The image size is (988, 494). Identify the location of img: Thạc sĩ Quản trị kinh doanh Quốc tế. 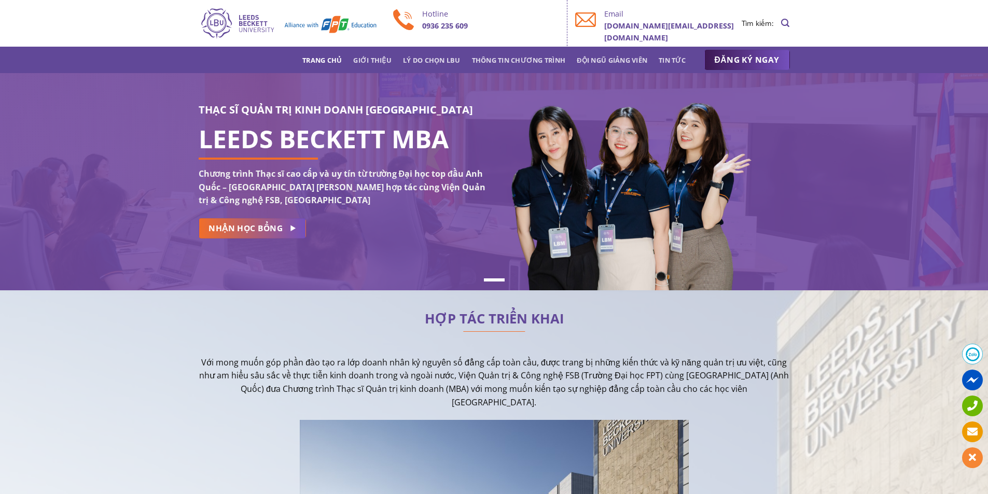
(288, 23).